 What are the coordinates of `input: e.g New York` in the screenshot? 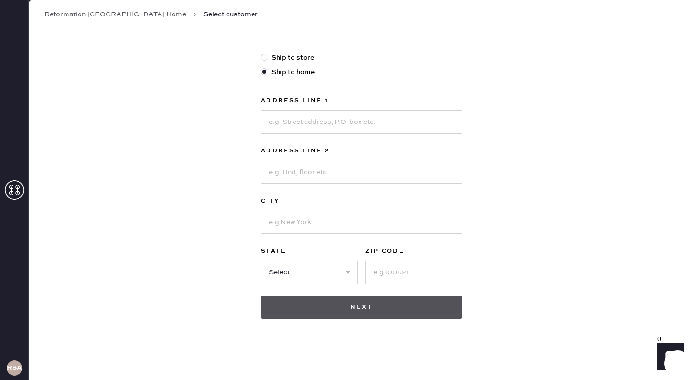 It's located at (361, 222).